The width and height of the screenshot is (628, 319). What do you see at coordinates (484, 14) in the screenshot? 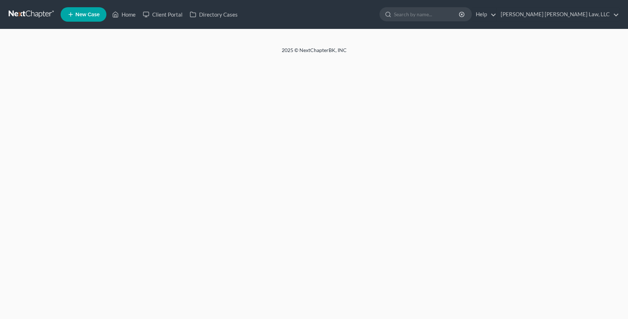
I see `a: Help` at bounding box center [484, 14].